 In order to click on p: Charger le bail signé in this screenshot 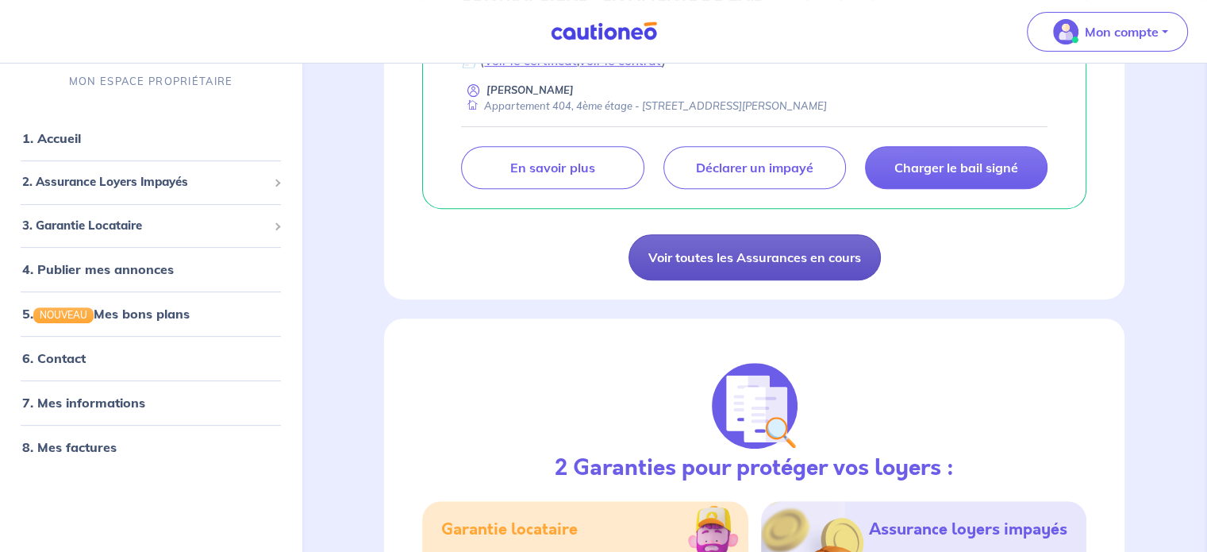, I will do `click(956, 167)`.